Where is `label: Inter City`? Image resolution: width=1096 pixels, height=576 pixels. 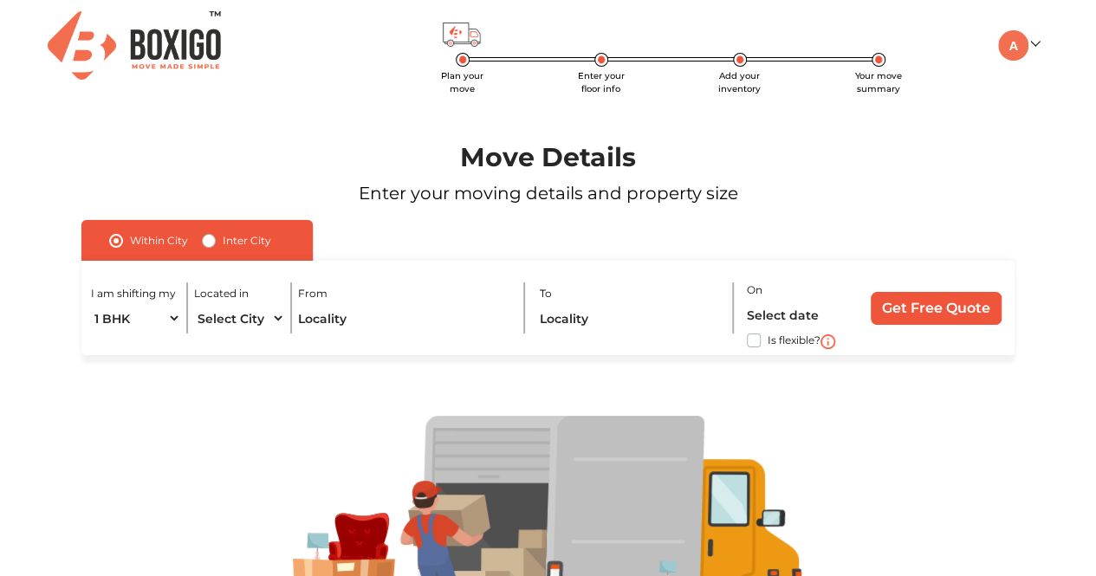 label: Inter City is located at coordinates (247, 241).